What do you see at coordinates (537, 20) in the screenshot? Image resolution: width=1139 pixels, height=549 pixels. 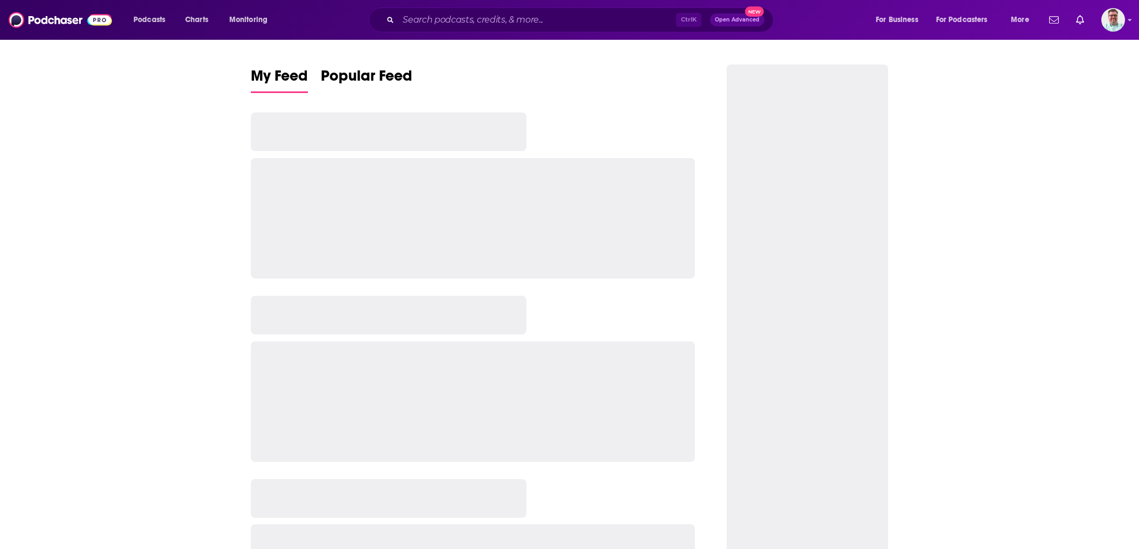 I see `input: Search podcasts, credits, & more...` at bounding box center [537, 20].